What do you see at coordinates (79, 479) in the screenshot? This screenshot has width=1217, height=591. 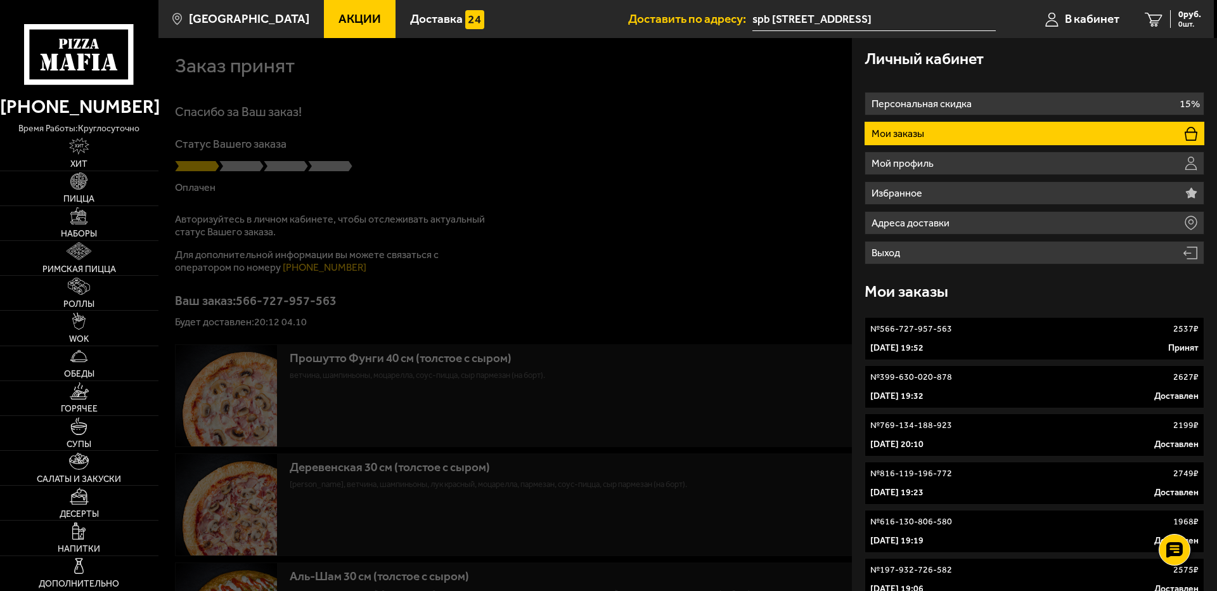 I see `span: Салаты и закуски` at bounding box center [79, 479].